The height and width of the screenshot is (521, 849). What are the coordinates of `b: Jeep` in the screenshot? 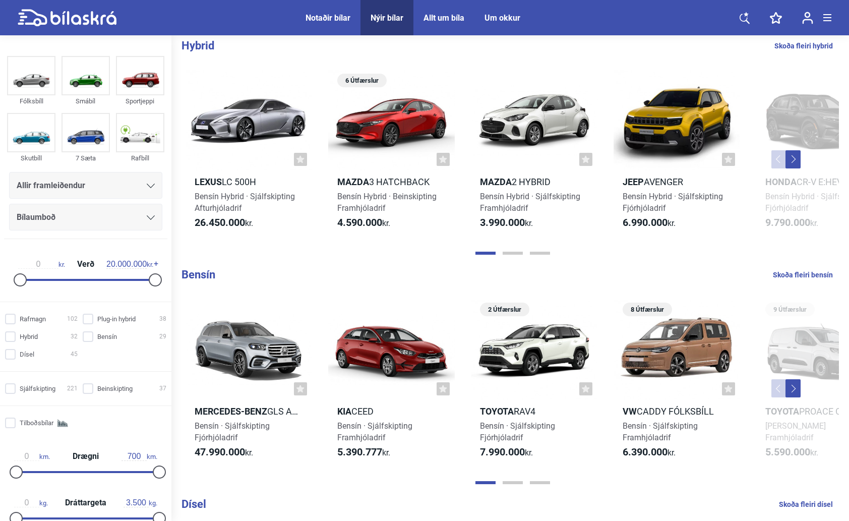 It's located at (633, 181).